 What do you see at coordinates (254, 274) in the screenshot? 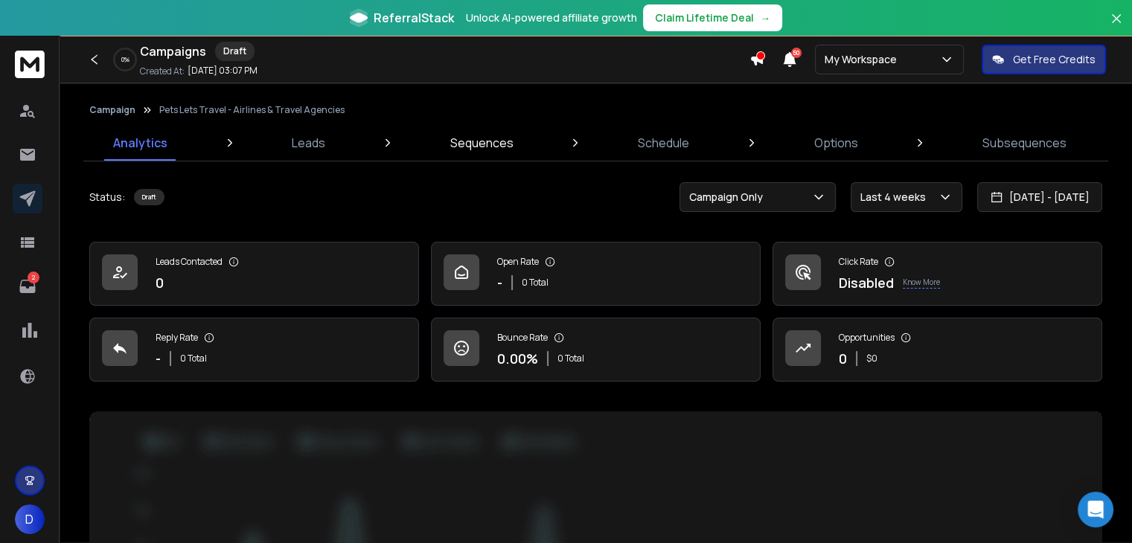
I see `a: Leads Contacted0` at bounding box center [254, 274].